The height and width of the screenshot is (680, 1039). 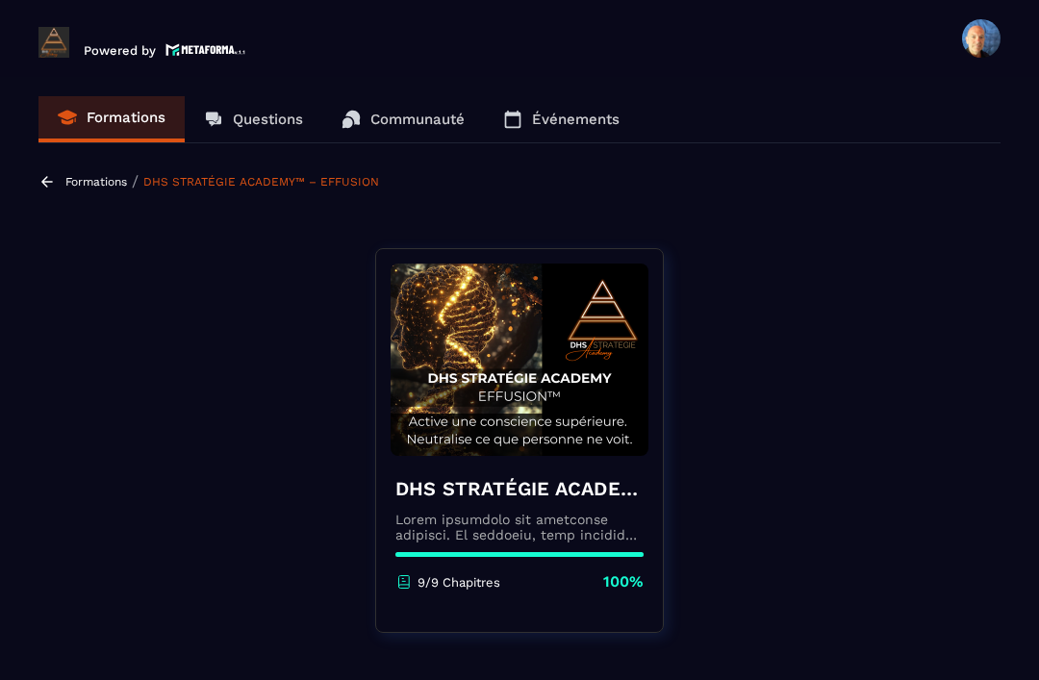 I want to click on a: DHS STRATÉGIE ACADEMY™ – EFFUSION, so click(x=261, y=182).